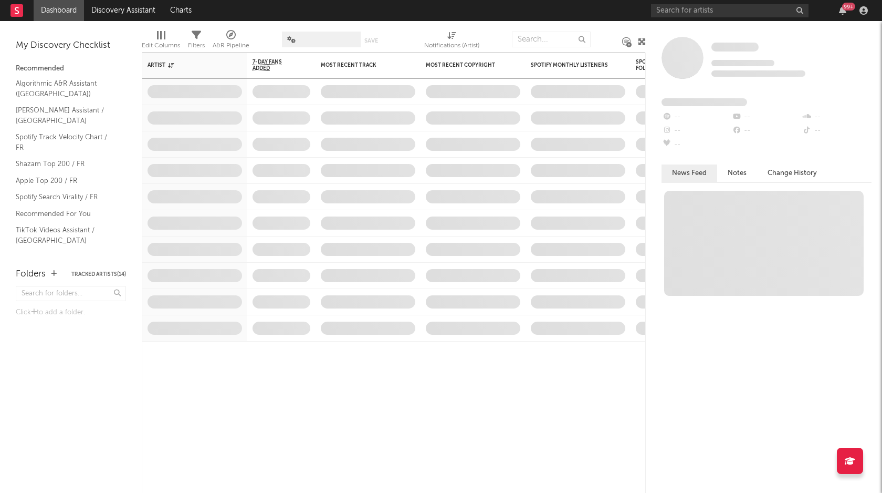 Image resolution: width=882 pixels, height=493 pixels. What do you see at coordinates (735, 47) in the screenshot?
I see `span: Some Artist` at bounding box center [735, 47].